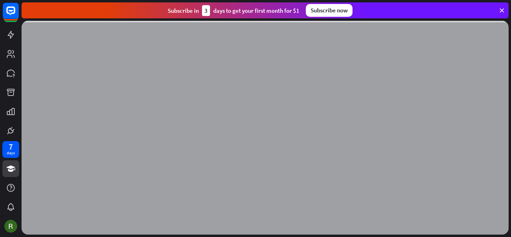 The width and height of the screenshot is (511, 237). I want to click on a: 7 days, so click(11, 149).